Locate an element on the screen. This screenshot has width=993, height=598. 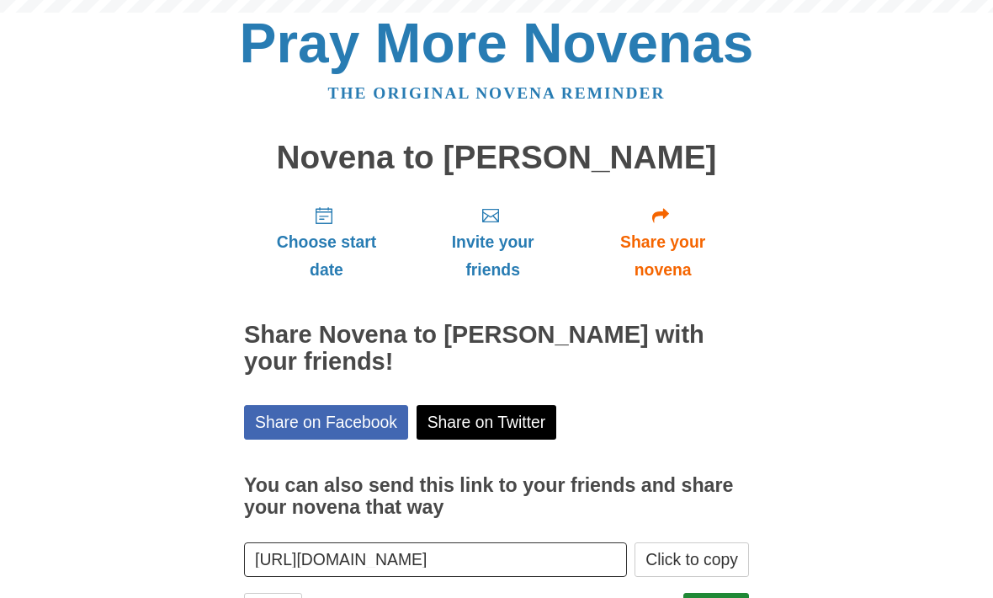
a: Choose start date is located at coordinates (327, 242).